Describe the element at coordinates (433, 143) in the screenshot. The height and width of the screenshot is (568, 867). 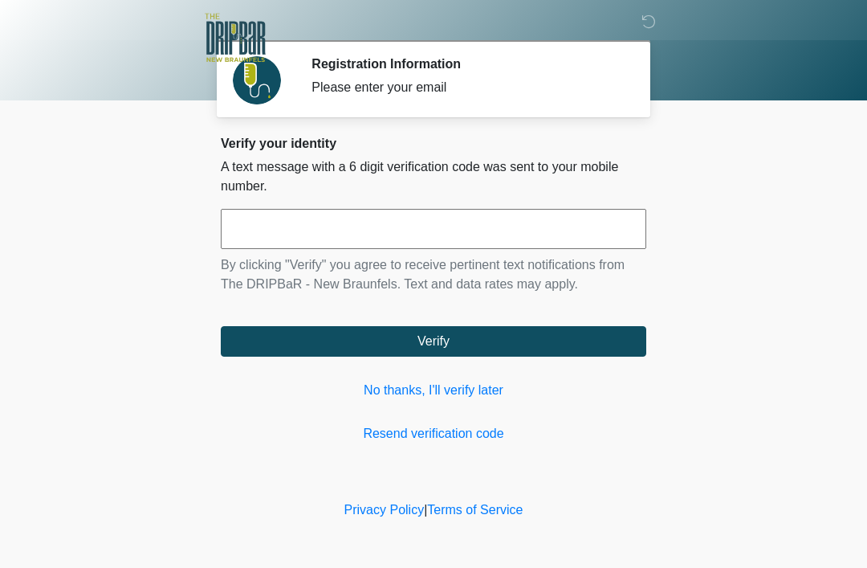
I see `h2: Verify your identity` at that location.